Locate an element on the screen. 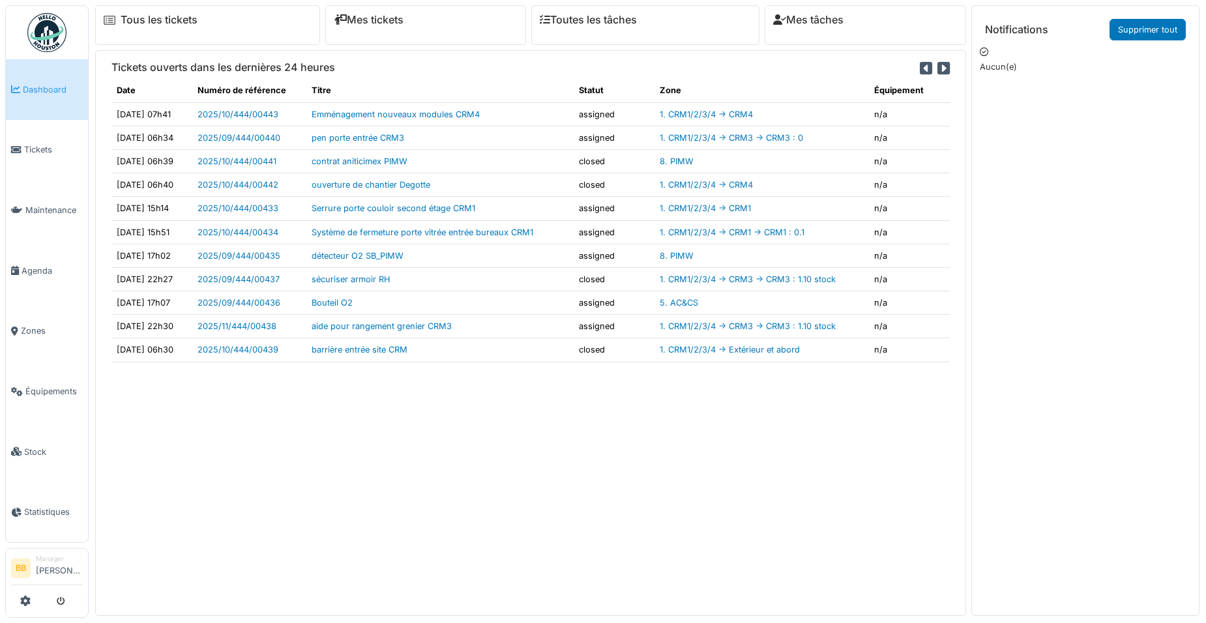 This screenshot has height=623, width=1206. a: Emménagement nouveaux modules CRM4 is located at coordinates (396, 114).